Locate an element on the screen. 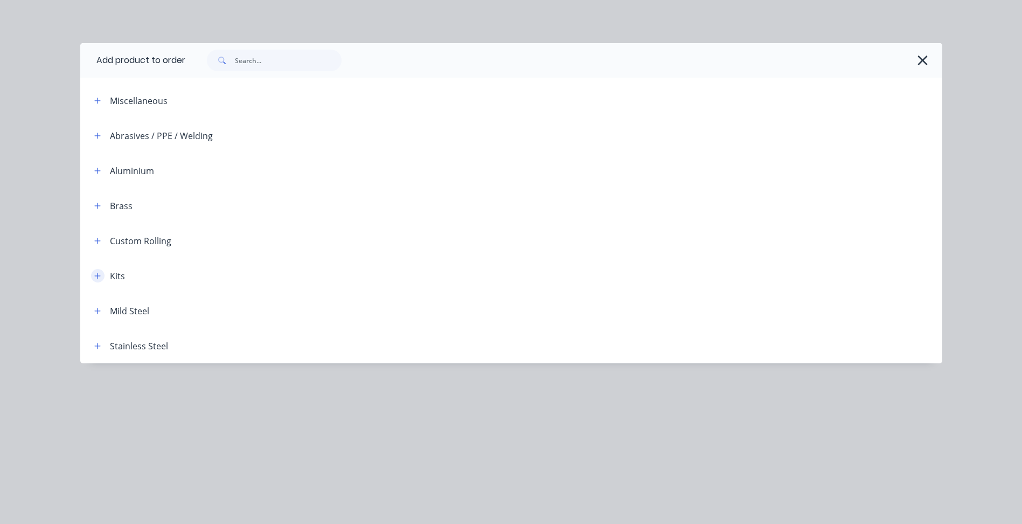  div: Brass is located at coordinates (121, 206).